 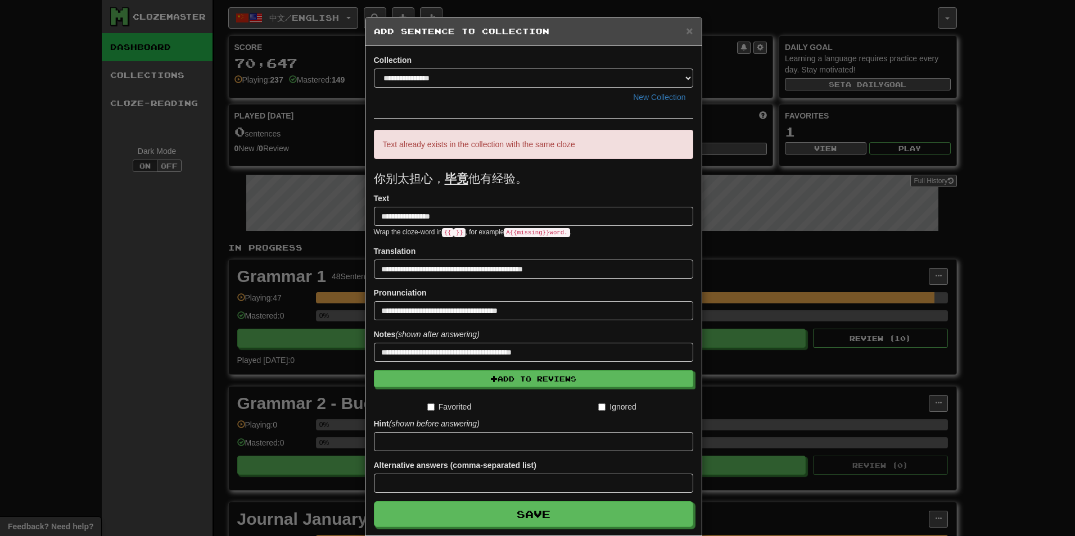 I want to click on code: A {{ missing }} word., so click(x=536, y=233).